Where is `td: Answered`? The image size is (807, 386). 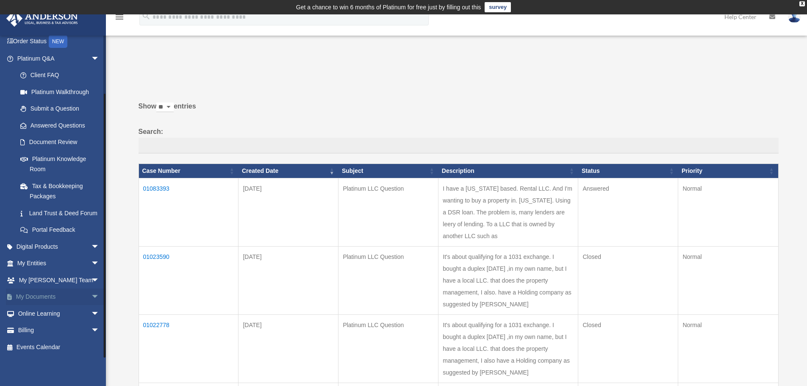 td: Answered is located at coordinates (628, 212).